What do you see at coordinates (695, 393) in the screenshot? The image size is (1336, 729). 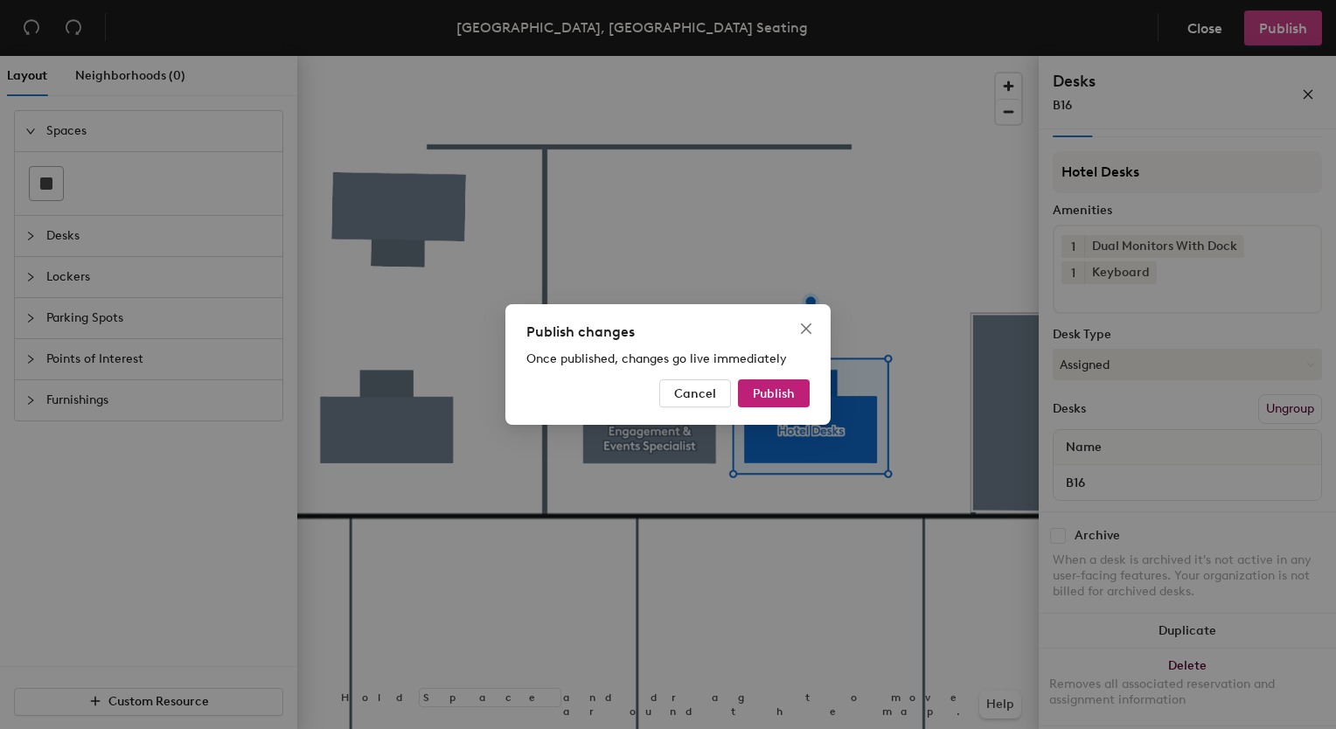 I see `span: Cancel` at bounding box center [695, 393].